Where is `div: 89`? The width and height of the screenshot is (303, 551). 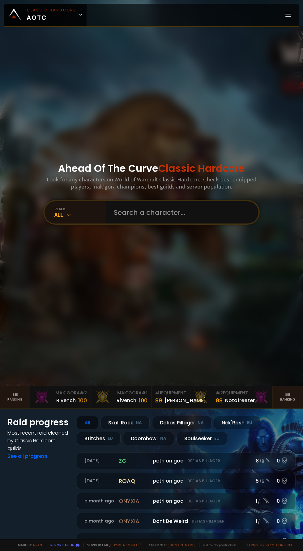 div: 89 is located at coordinates (159, 400).